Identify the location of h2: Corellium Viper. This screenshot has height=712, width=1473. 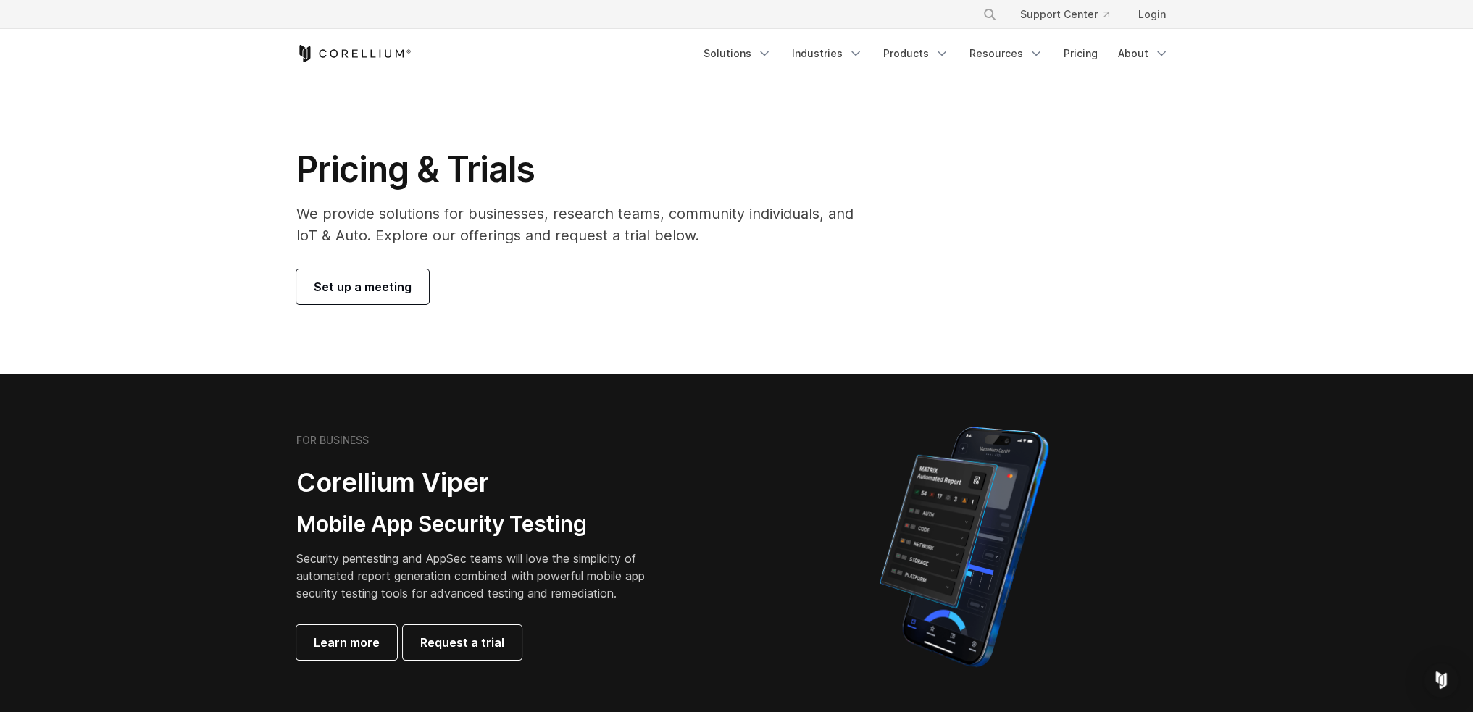
(482, 482).